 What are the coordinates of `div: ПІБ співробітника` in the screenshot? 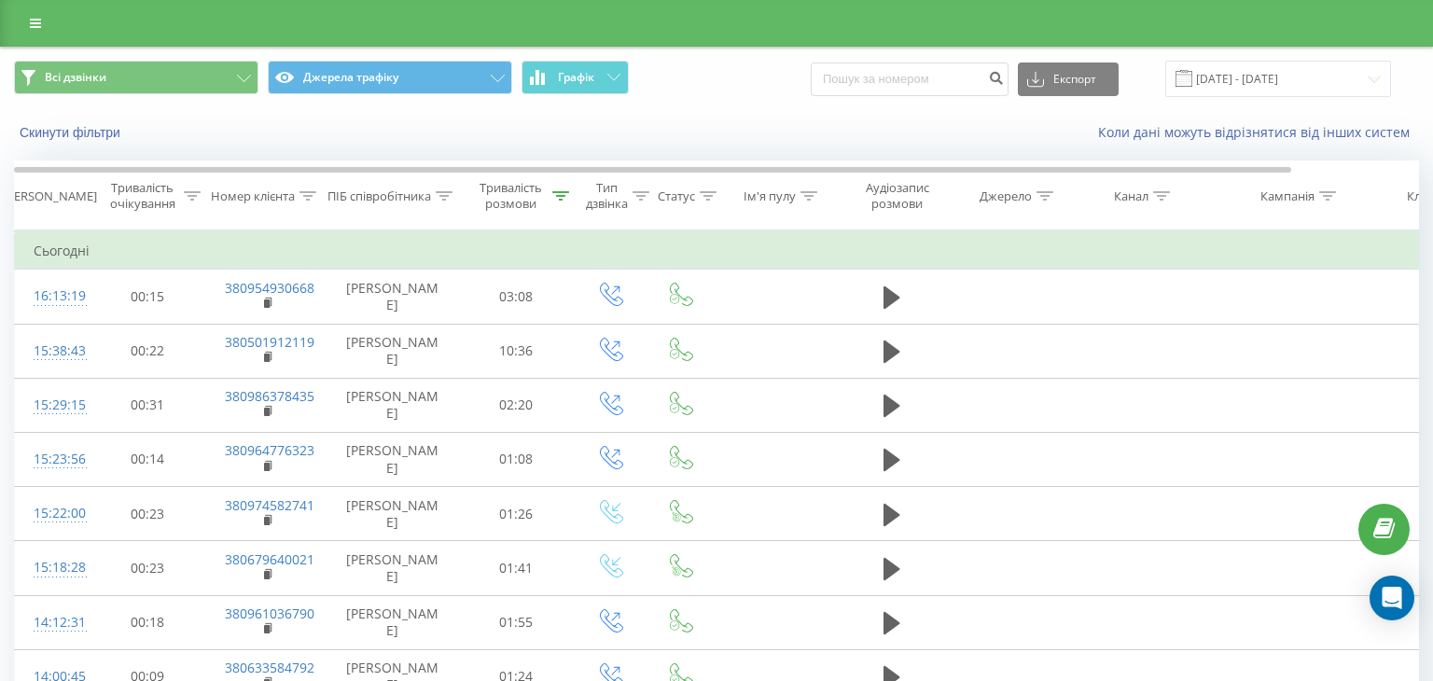 It's located at (379, 196).